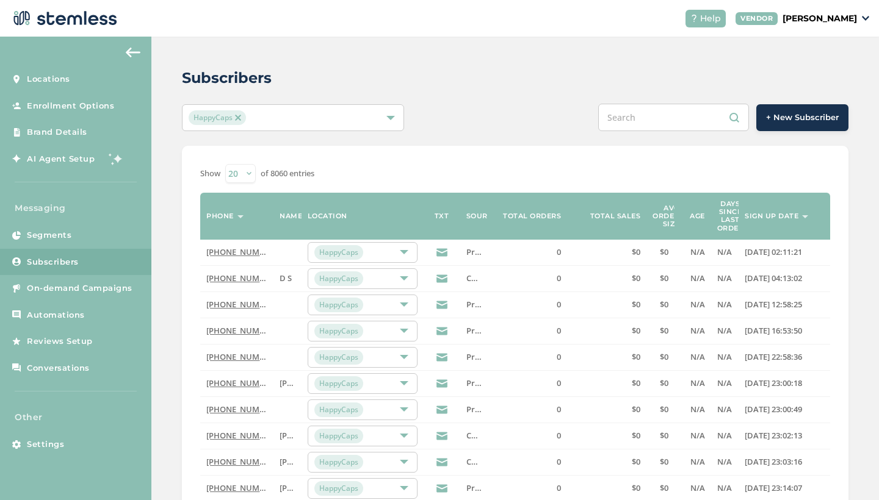  Describe the element at coordinates (237, 383) in the screenshot. I see `label: (760) 218-9085` at that location.